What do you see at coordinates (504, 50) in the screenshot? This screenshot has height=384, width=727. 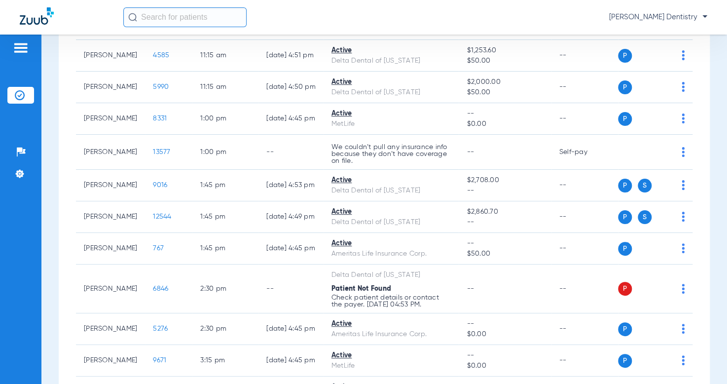 I see `span: $1,253.60` at bounding box center [504, 50].